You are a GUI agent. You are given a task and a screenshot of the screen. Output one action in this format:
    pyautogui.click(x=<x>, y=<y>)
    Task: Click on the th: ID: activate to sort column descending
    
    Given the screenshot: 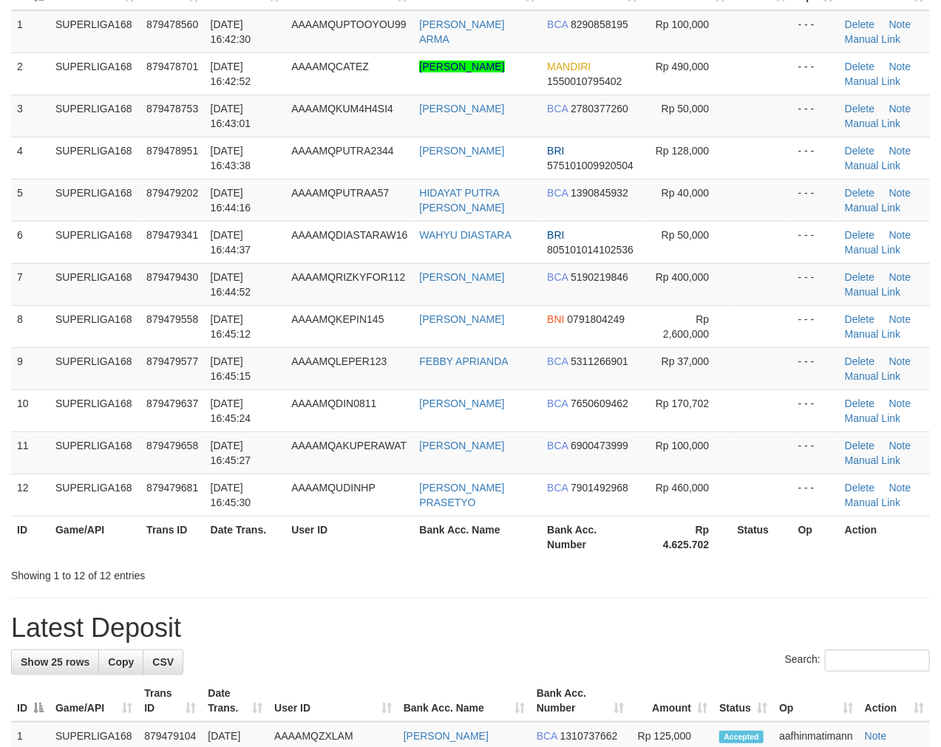 What is the action you would take?
    pyautogui.click(x=30, y=700)
    